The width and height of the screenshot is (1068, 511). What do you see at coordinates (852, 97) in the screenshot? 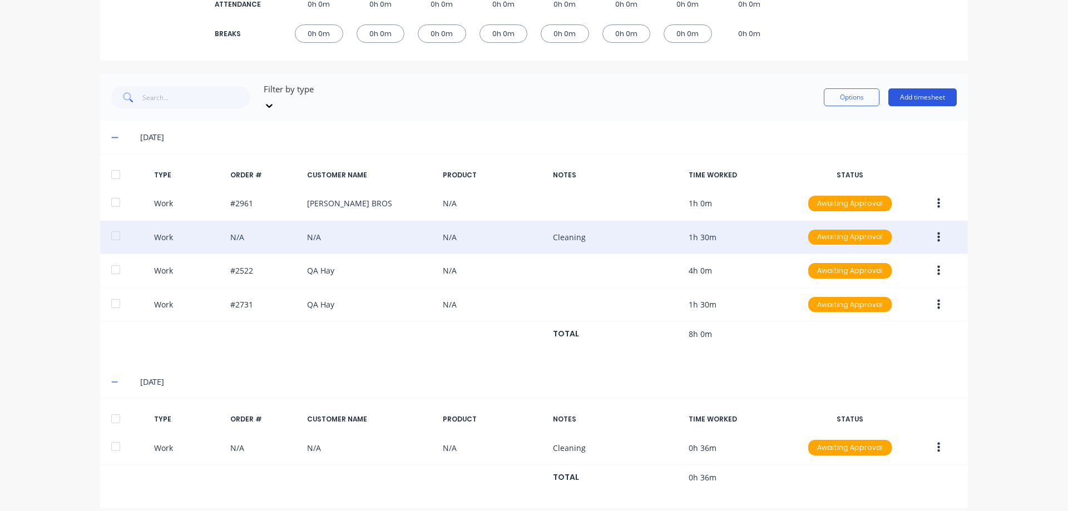
I see `button: Options` at bounding box center [852, 97].